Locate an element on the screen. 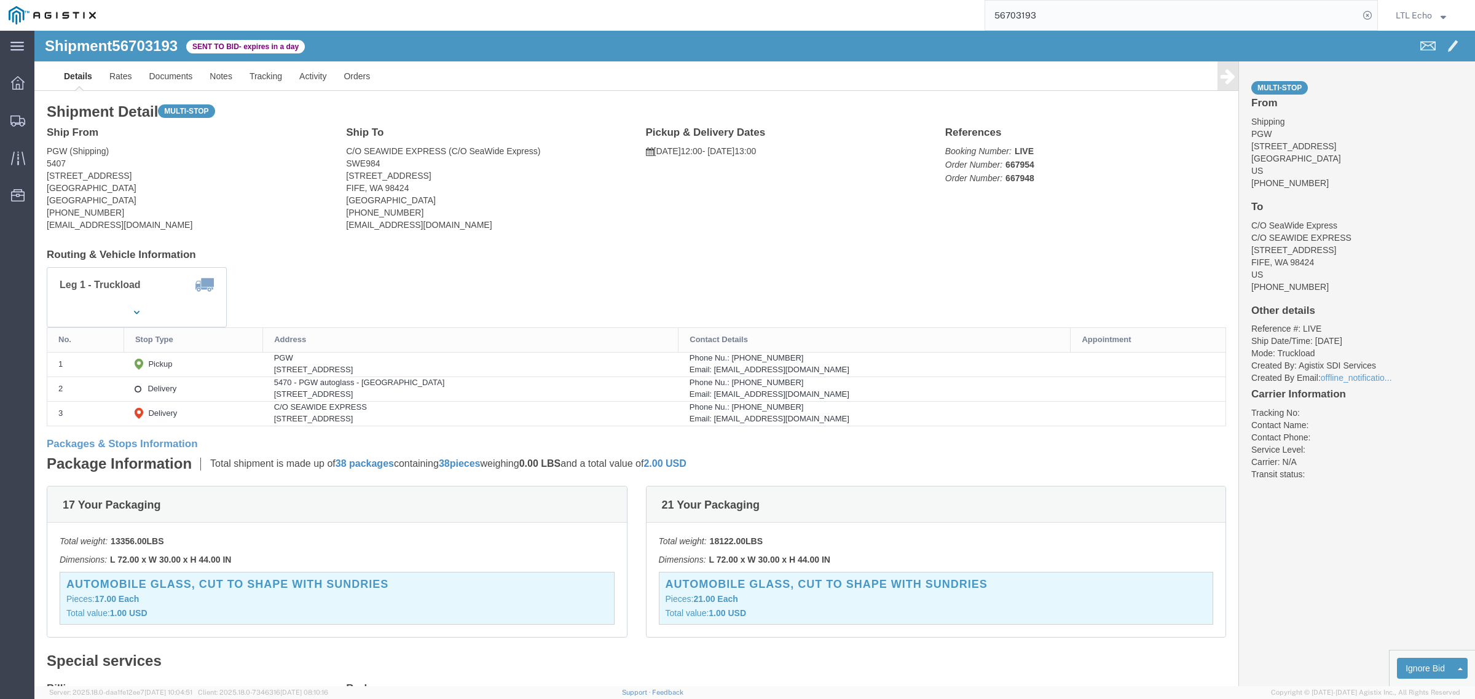 This screenshot has width=1475, height=699. span: LTL Echo is located at coordinates (1413, 15).